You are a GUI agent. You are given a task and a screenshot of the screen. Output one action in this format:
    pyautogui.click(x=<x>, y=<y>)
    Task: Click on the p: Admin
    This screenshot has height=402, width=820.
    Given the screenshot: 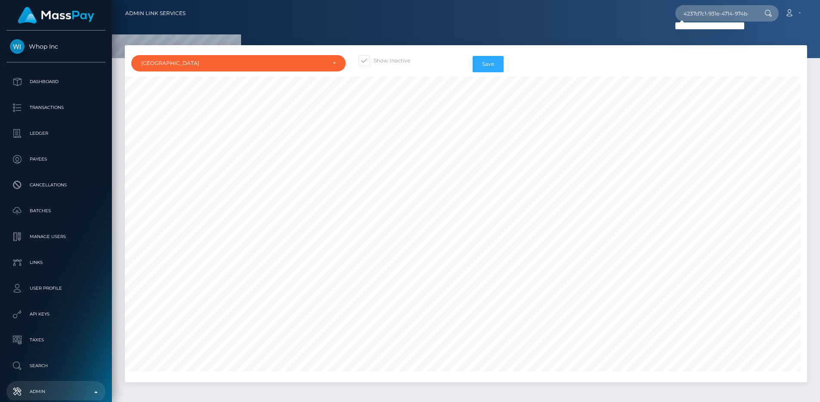 What is the action you would take?
    pyautogui.click(x=56, y=392)
    